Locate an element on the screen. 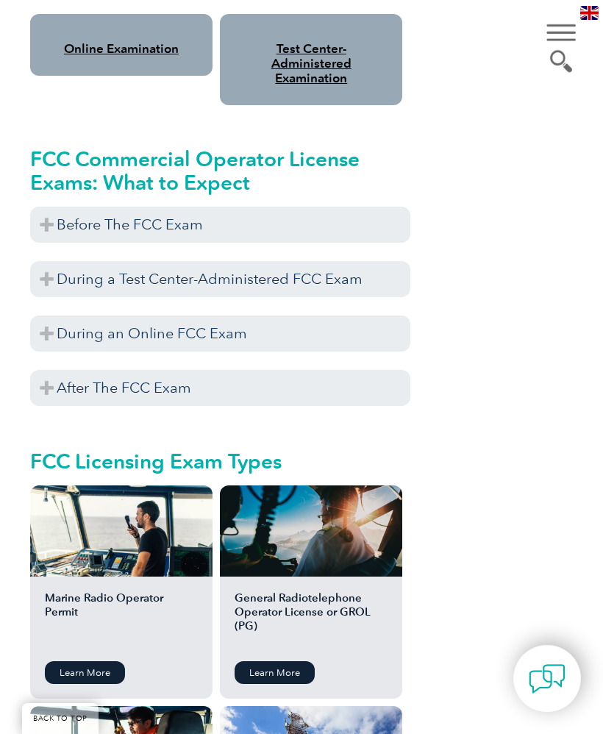 This screenshot has width=603, height=734. a: Test Center-Administered Examination is located at coordinates (311, 63).